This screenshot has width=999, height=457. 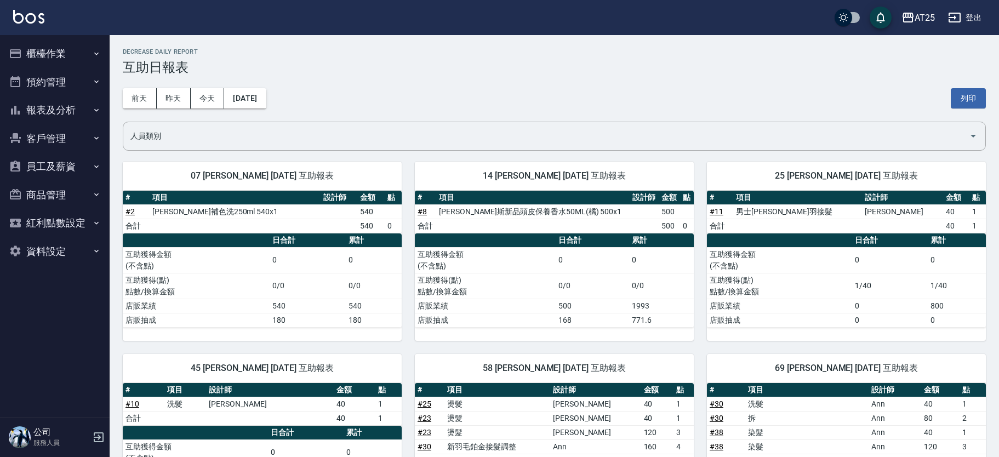 What do you see at coordinates (55, 139) in the screenshot?
I see `button: 客戶管理` at bounding box center [55, 139].